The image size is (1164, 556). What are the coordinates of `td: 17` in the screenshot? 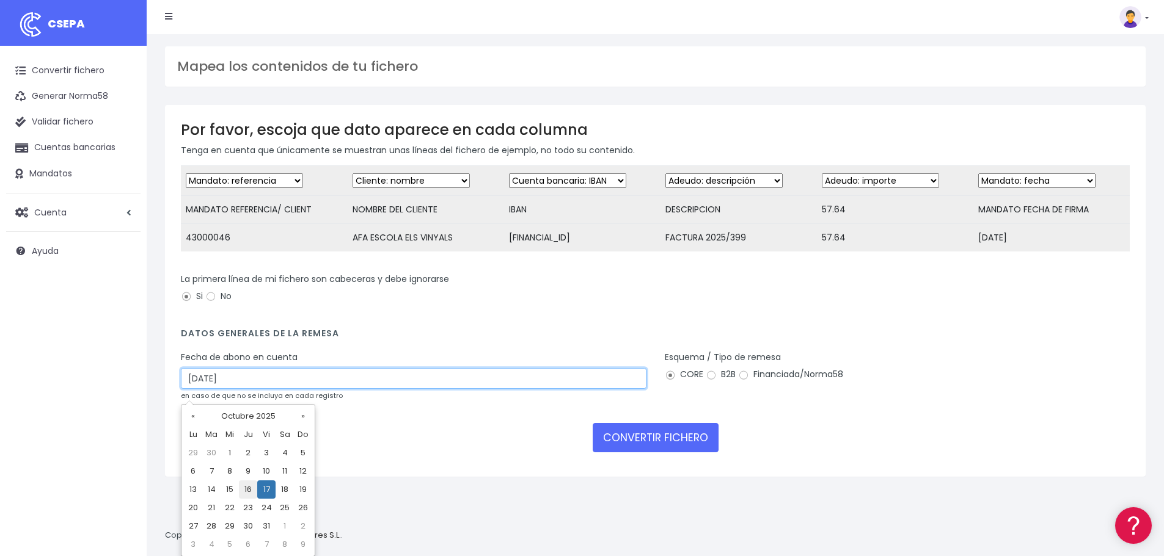 It's located at (266, 490).